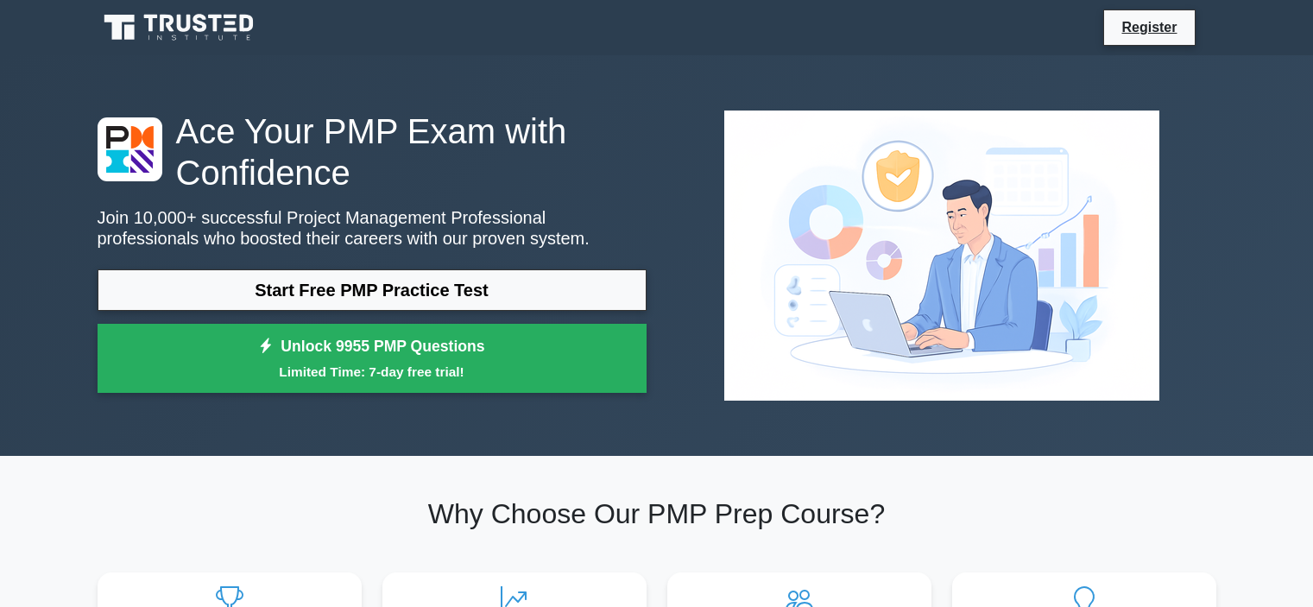  I want to click on h1: Ace Your PMP Exam with Confidence, so click(372, 152).